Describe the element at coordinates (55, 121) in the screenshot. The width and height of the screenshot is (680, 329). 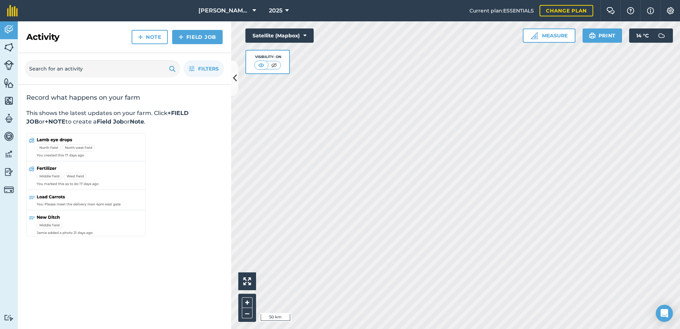
I see `strong: +NOTE` at that location.